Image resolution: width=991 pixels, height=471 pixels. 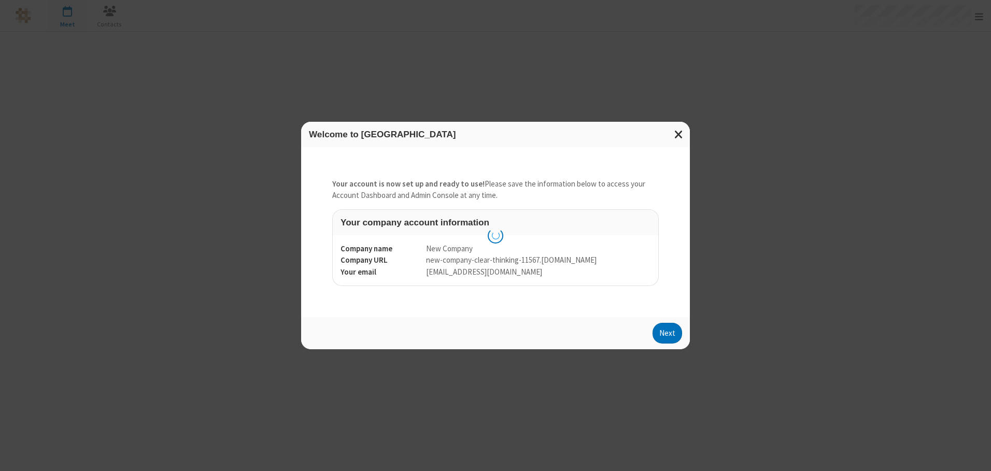 What do you see at coordinates (408, 183) in the screenshot?
I see `strong: Your account is now set up and ready to use!` at bounding box center [408, 183].